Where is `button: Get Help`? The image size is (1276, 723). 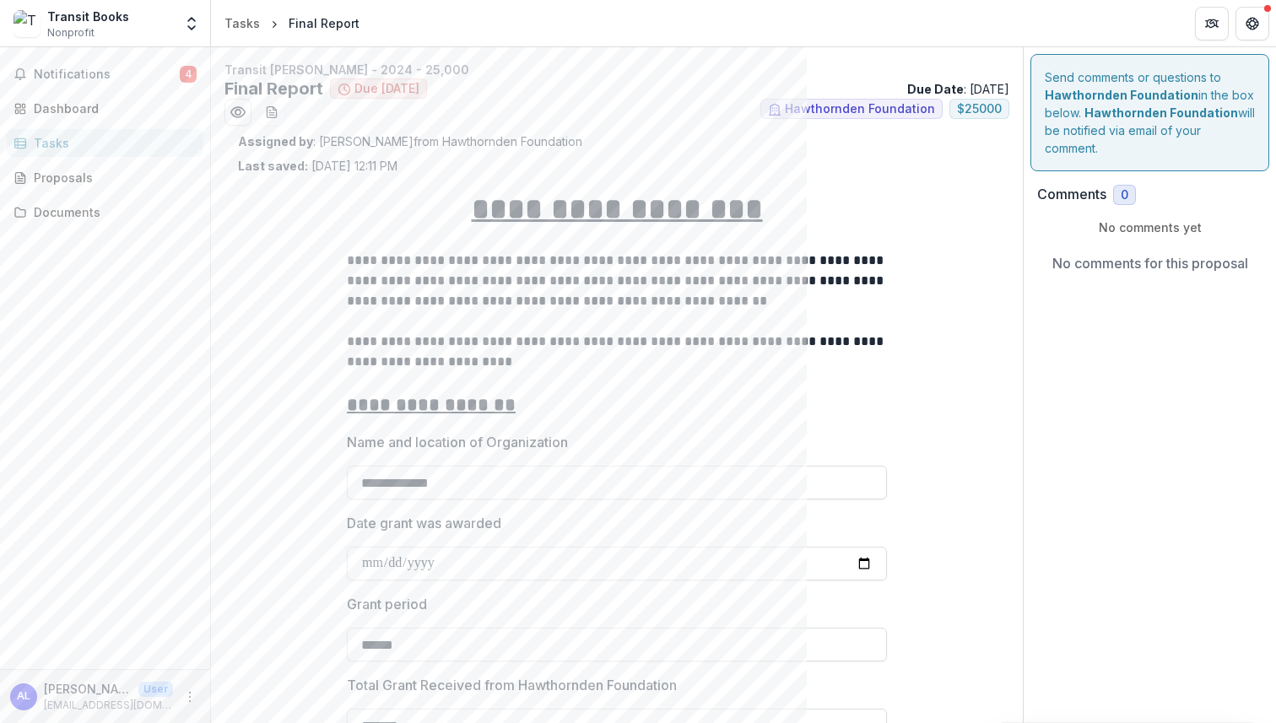 button: Get Help is located at coordinates (1252, 24).